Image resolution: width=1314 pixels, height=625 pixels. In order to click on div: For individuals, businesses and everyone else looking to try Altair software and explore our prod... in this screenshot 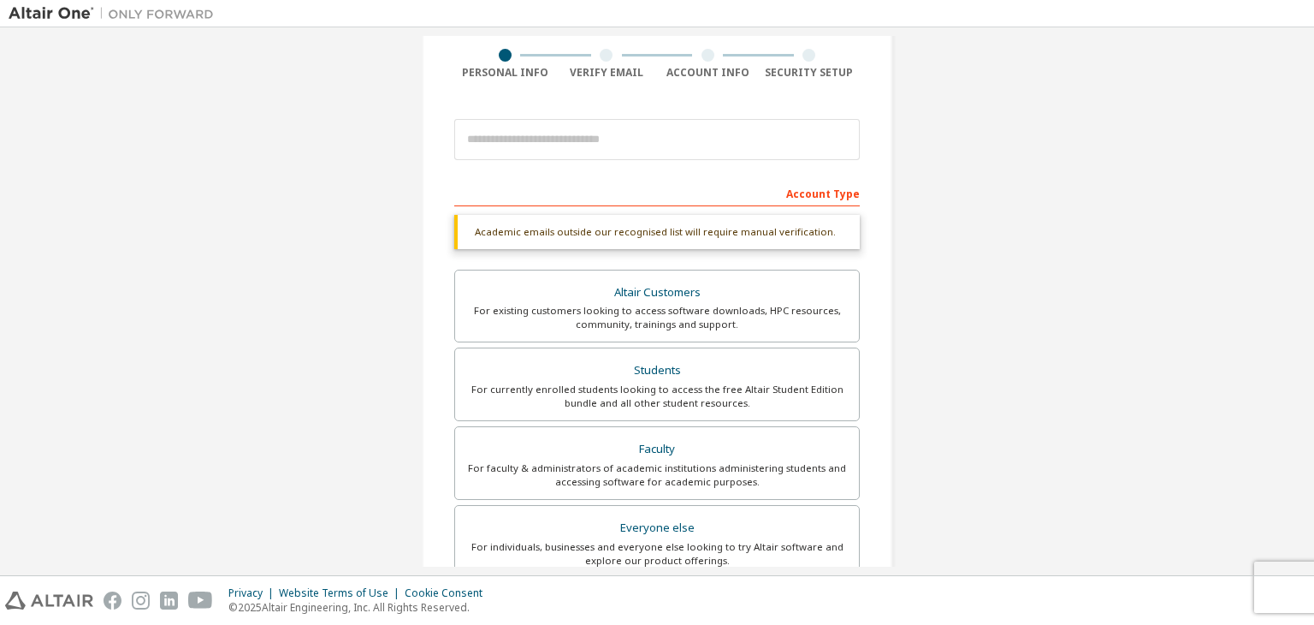, I will do `click(657, 554)`.